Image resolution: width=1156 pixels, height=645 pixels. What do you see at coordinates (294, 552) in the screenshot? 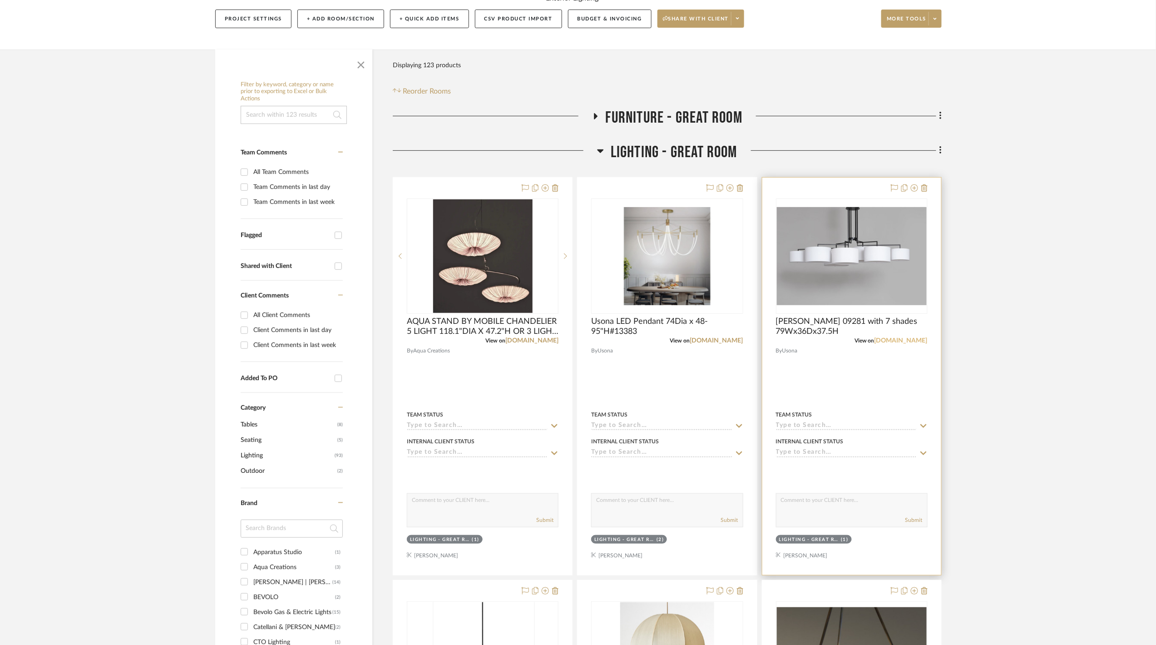
I see `div: Apparatus Studio` at bounding box center [294, 552].